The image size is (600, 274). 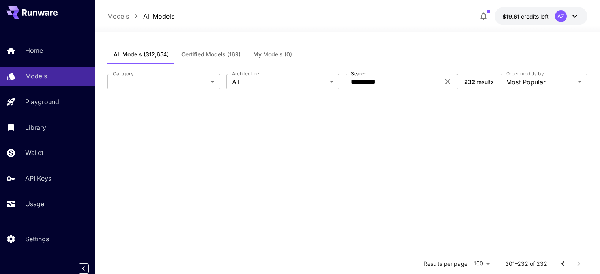 What do you see at coordinates (541, 16) in the screenshot?
I see `button: $19.6138AZ` at bounding box center [541, 16].